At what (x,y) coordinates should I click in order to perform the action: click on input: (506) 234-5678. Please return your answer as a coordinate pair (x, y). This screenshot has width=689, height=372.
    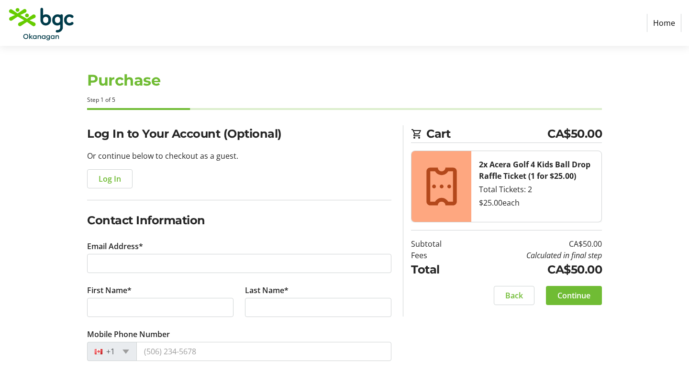
    Looking at the image, I should click on (264, 352).